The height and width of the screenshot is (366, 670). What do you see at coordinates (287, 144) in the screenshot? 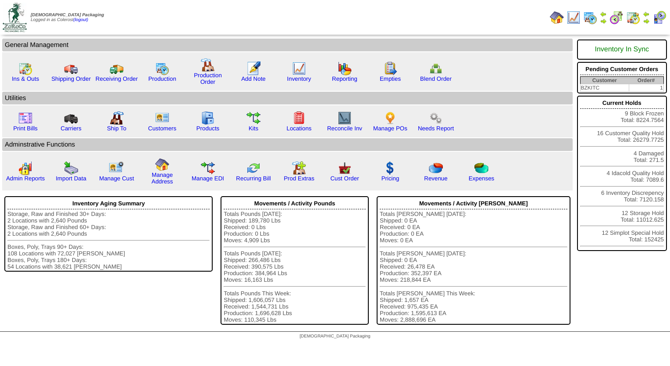
I see `td: Adminstrative Functions` at bounding box center [287, 144].